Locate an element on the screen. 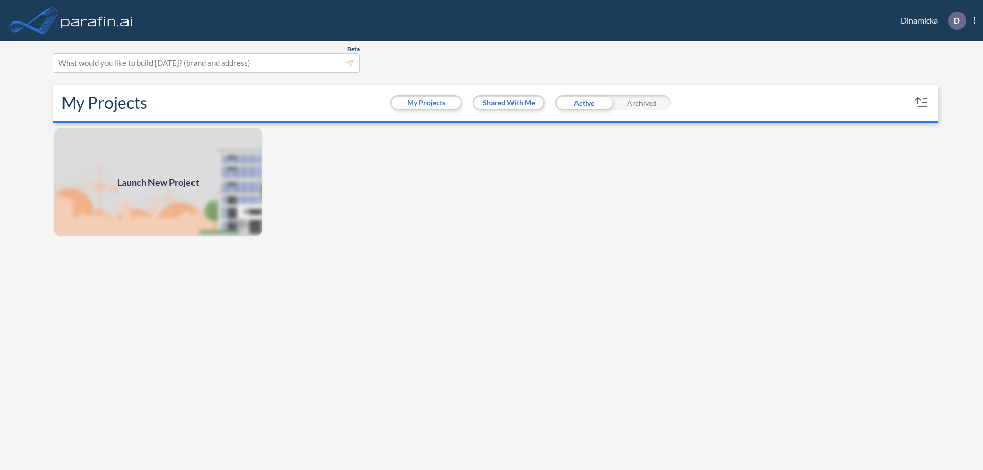 The image size is (983, 470). a: Launch New Project is located at coordinates (158, 182).